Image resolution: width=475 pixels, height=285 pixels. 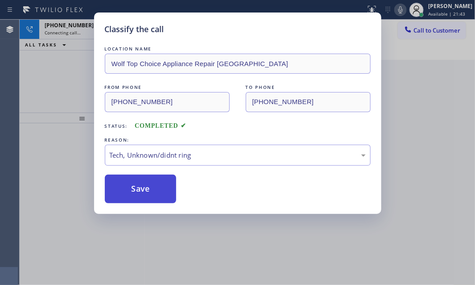 What do you see at coordinates (141, 189) in the screenshot?
I see `button: Save` at bounding box center [141, 189].